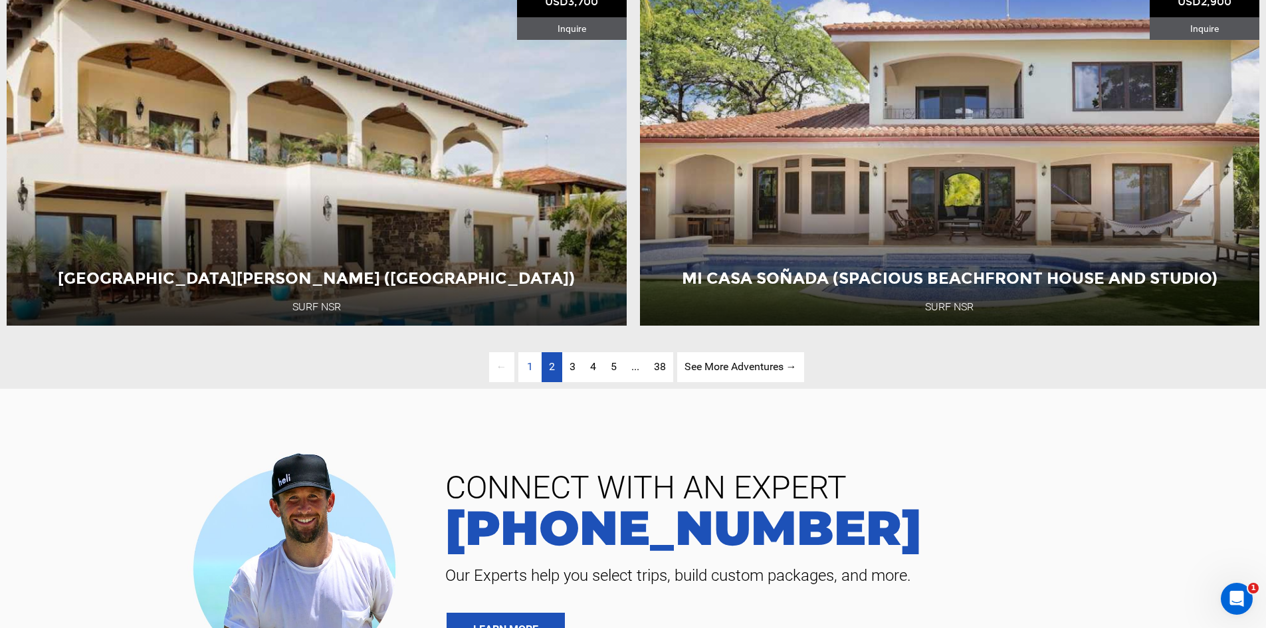 This screenshot has height=628, width=1266. I want to click on ul: Pagination, so click(634, 367).